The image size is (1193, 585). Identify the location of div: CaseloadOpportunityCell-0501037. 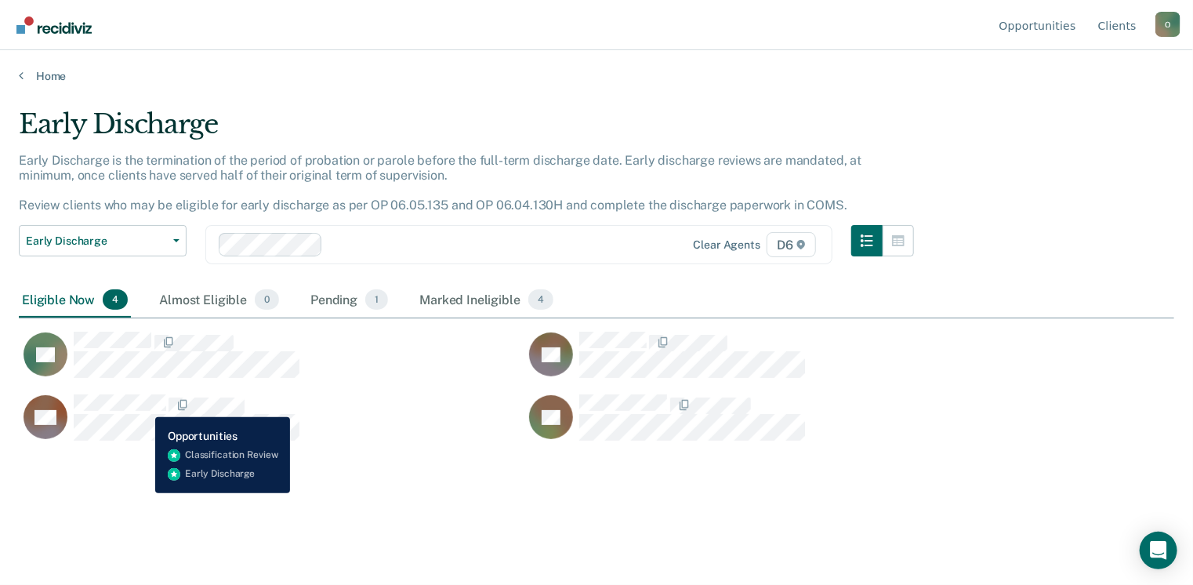
(777, 362).